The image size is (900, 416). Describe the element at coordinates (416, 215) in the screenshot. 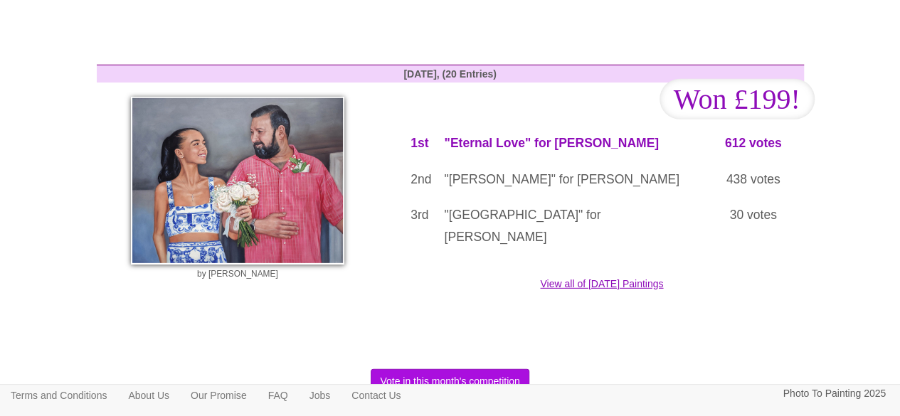

I see `p: 3rd` at that location.